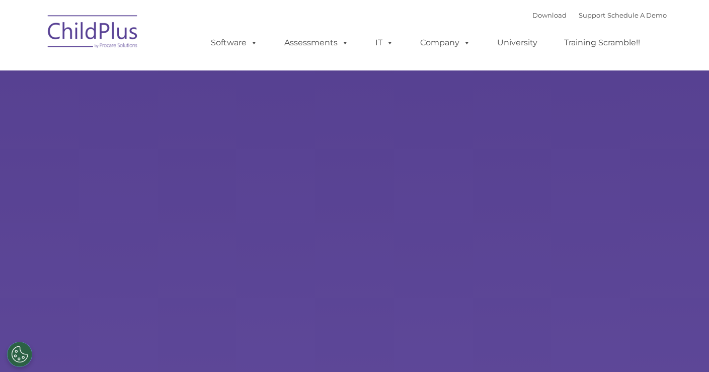 The width and height of the screenshot is (709, 372). What do you see at coordinates (518, 43) in the screenshot?
I see `a: University` at bounding box center [518, 43].